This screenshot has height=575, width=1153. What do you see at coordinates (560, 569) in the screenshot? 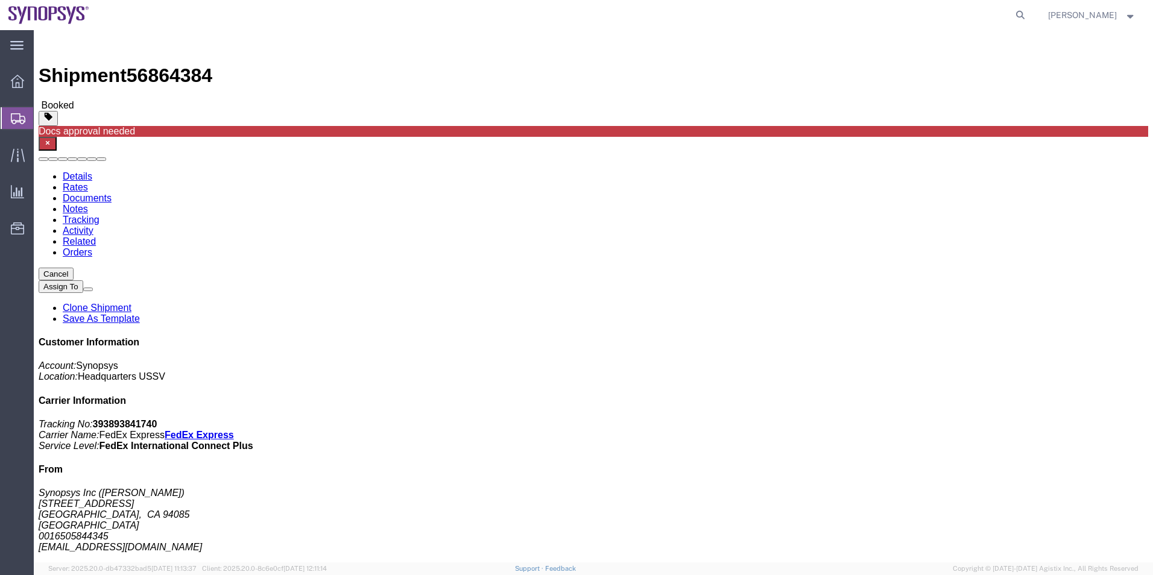
I see `a: Feedback` at bounding box center [560, 569].